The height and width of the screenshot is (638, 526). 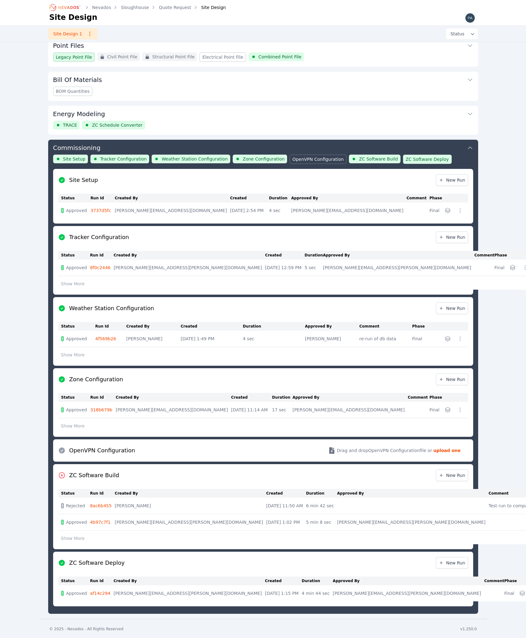 I want to click on h2: Weather Station Configuration, so click(x=111, y=308).